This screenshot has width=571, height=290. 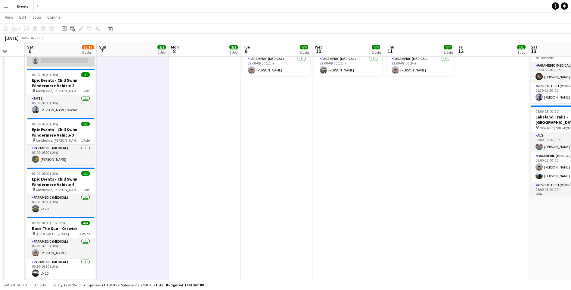 What do you see at coordinates (18, 285) in the screenshot?
I see `span: Budgeted` at bounding box center [18, 285].